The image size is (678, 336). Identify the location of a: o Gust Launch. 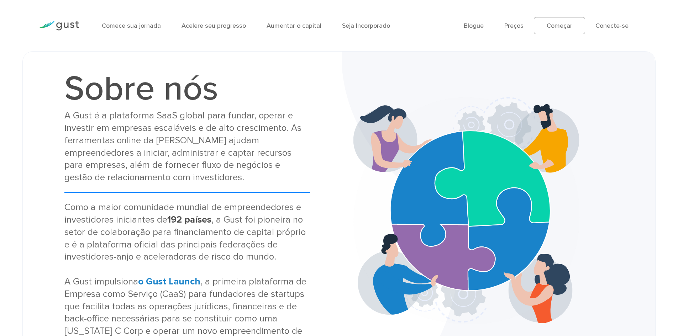
(169, 281).